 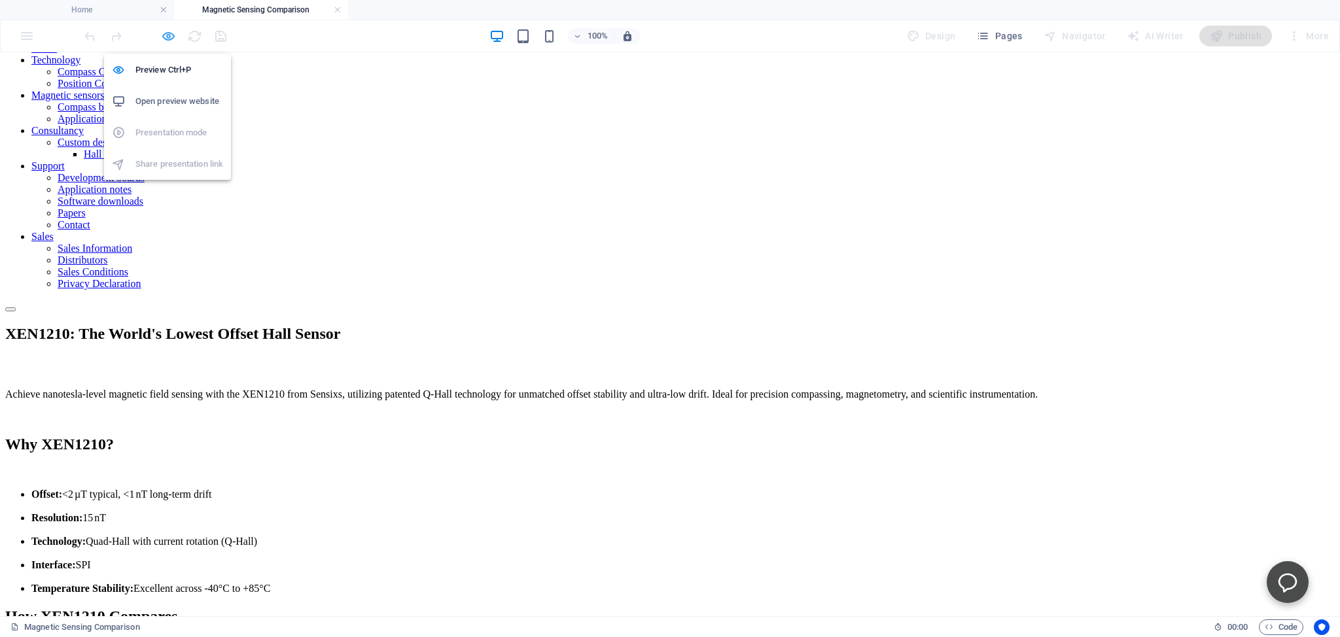 I want to click on button: Pages, so click(x=999, y=36).